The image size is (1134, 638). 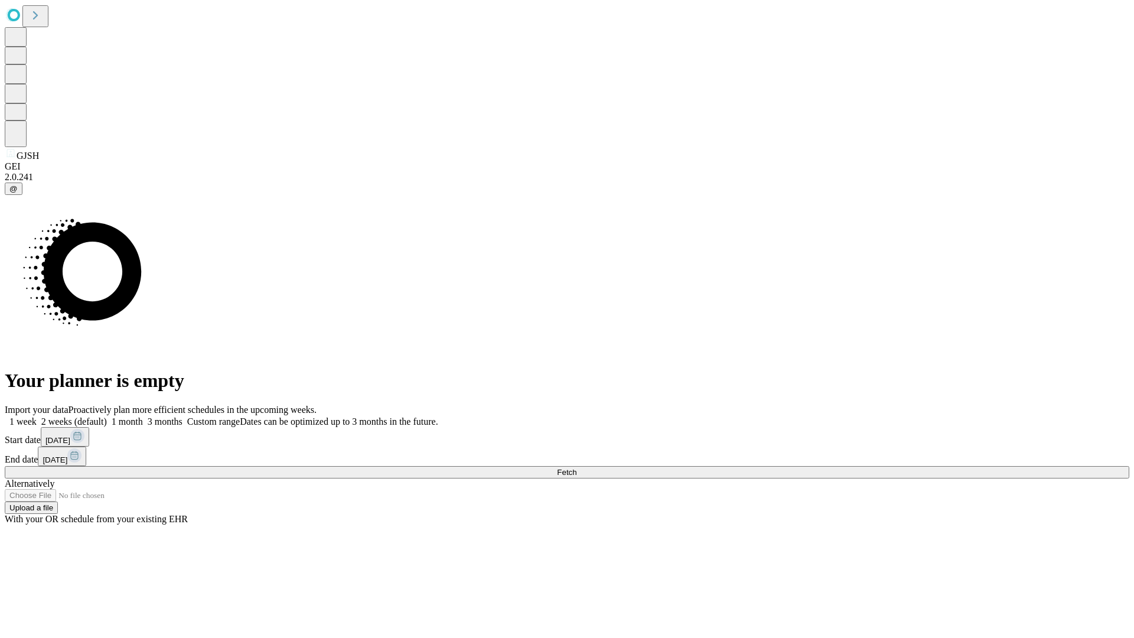 What do you see at coordinates (127, 421) in the screenshot?
I see `span: 1 month` at bounding box center [127, 421].